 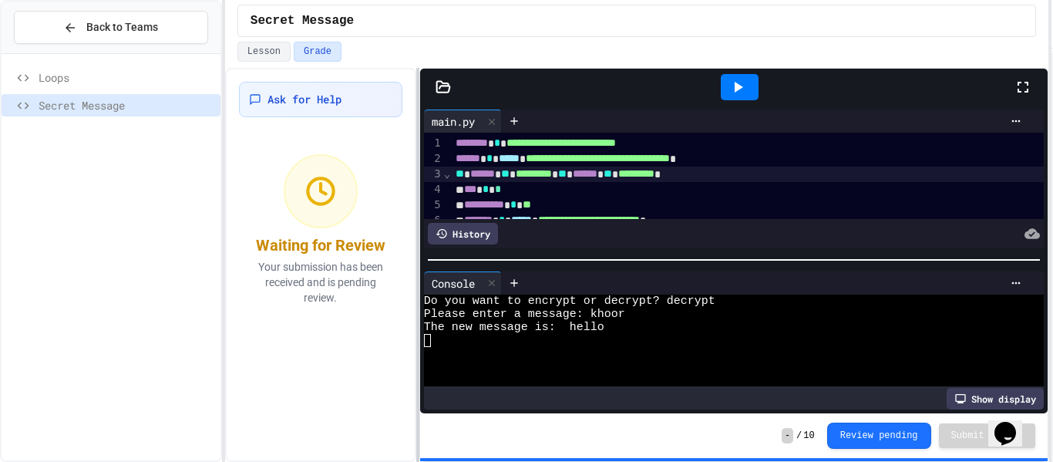 What do you see at coordinates (111, 27) in the screenshot?
I see `button: Back to Teams` at bounding box center [111, 27].